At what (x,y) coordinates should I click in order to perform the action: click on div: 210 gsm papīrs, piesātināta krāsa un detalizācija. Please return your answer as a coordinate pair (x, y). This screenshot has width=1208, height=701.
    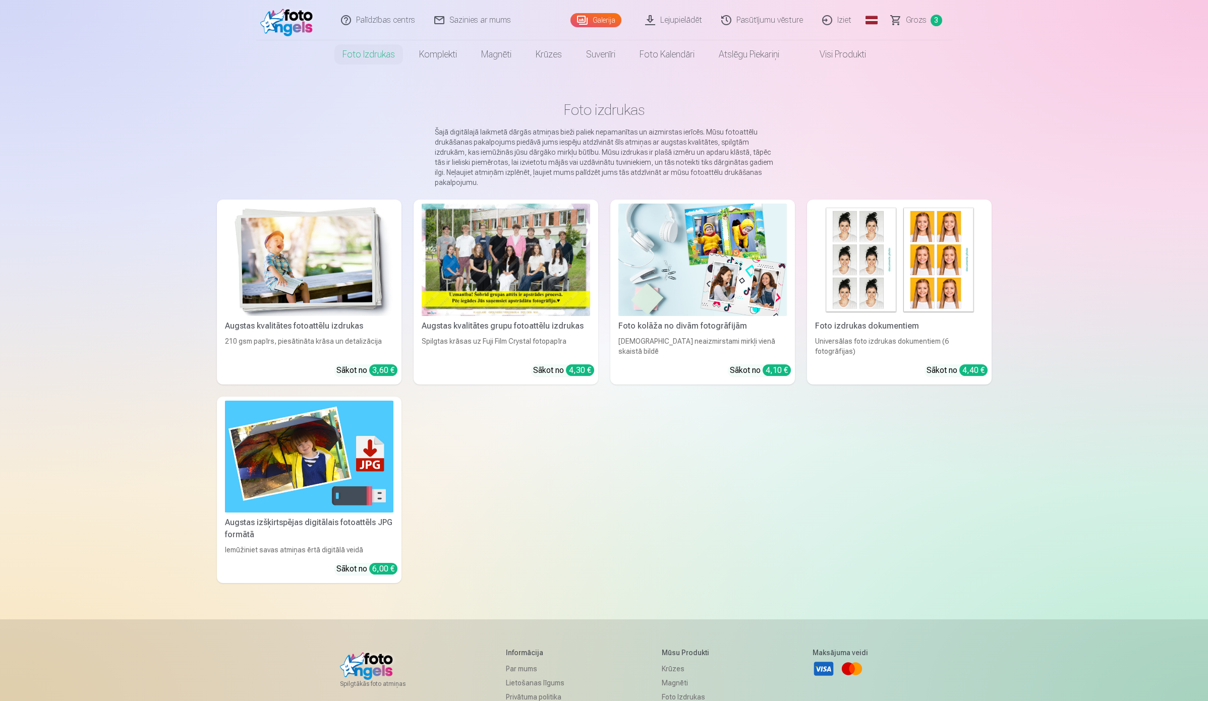
    Looking at the image, I should click on (309, 346).